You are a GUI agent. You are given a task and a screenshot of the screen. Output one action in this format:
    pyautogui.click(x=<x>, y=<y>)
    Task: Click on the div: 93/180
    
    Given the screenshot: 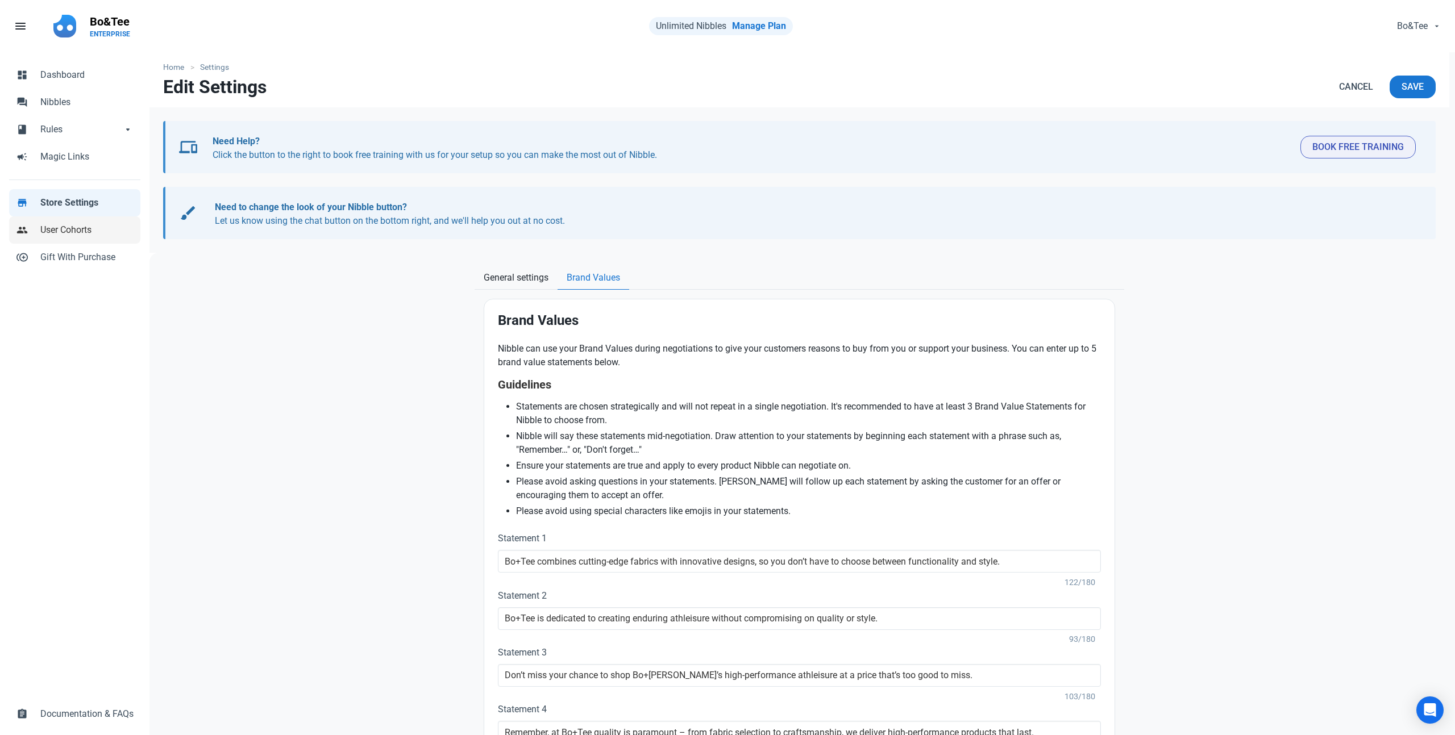 What is the action you would take?
    pyautogui.click(x=799, y=640)
    